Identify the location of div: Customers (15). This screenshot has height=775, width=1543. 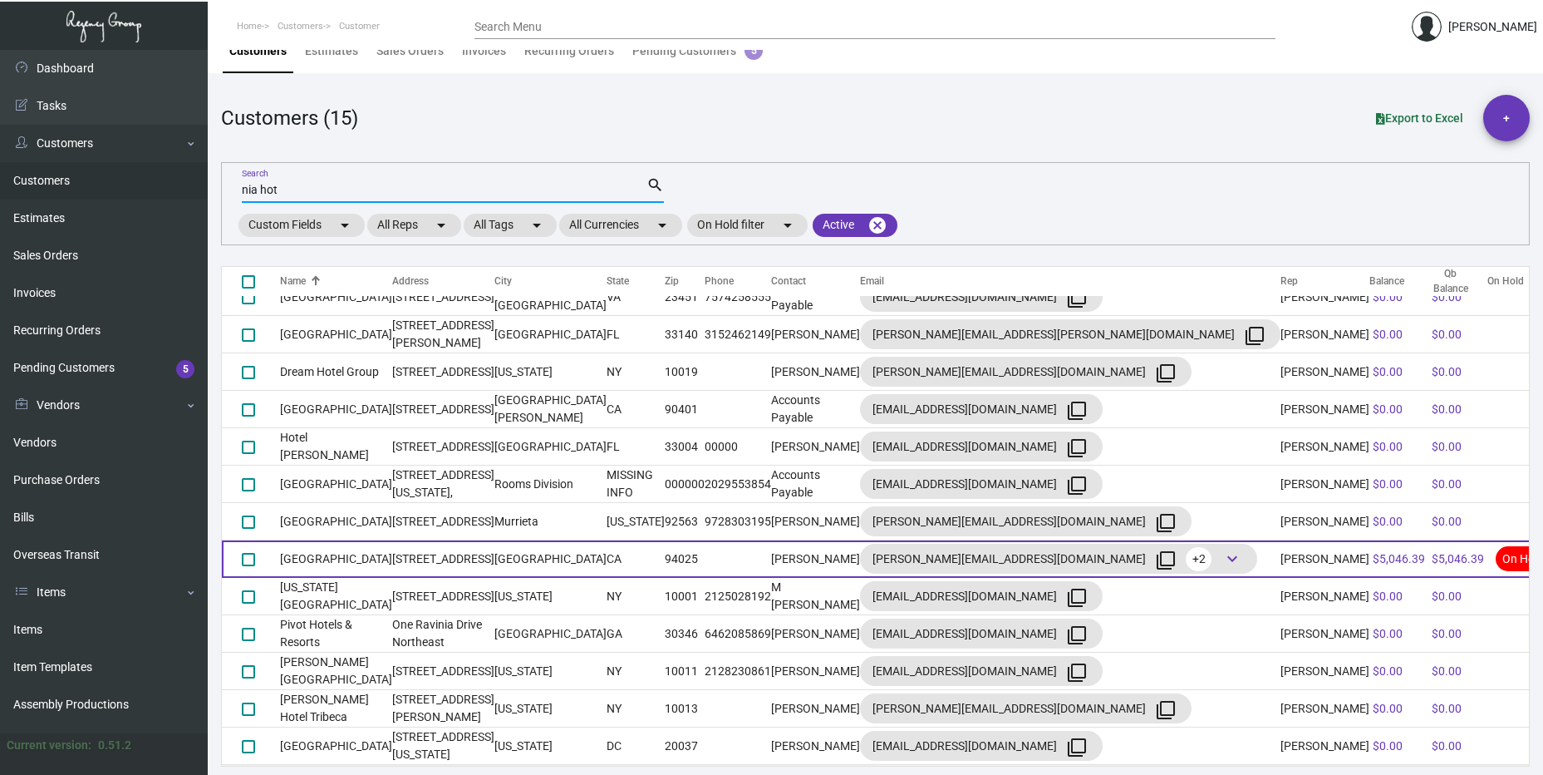
(289, 118).